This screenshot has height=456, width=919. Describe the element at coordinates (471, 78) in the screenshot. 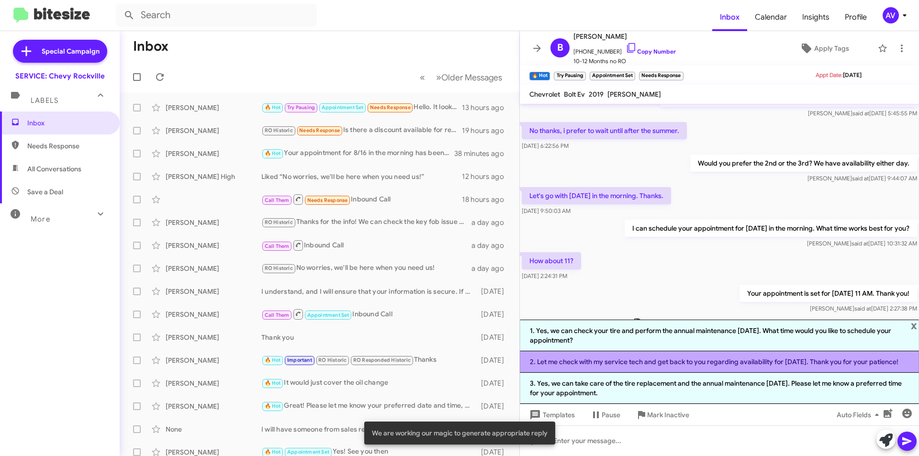

I see `span: Older Messages` at that location.